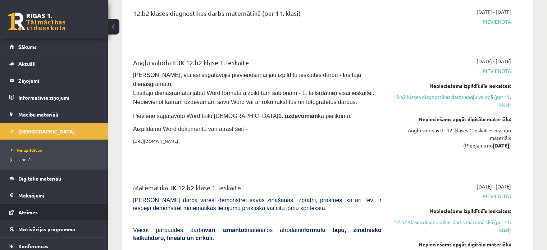  Describe the element at coordinates (54, 80) in the screenshot. I see `a: Ziņojumi` at that location.